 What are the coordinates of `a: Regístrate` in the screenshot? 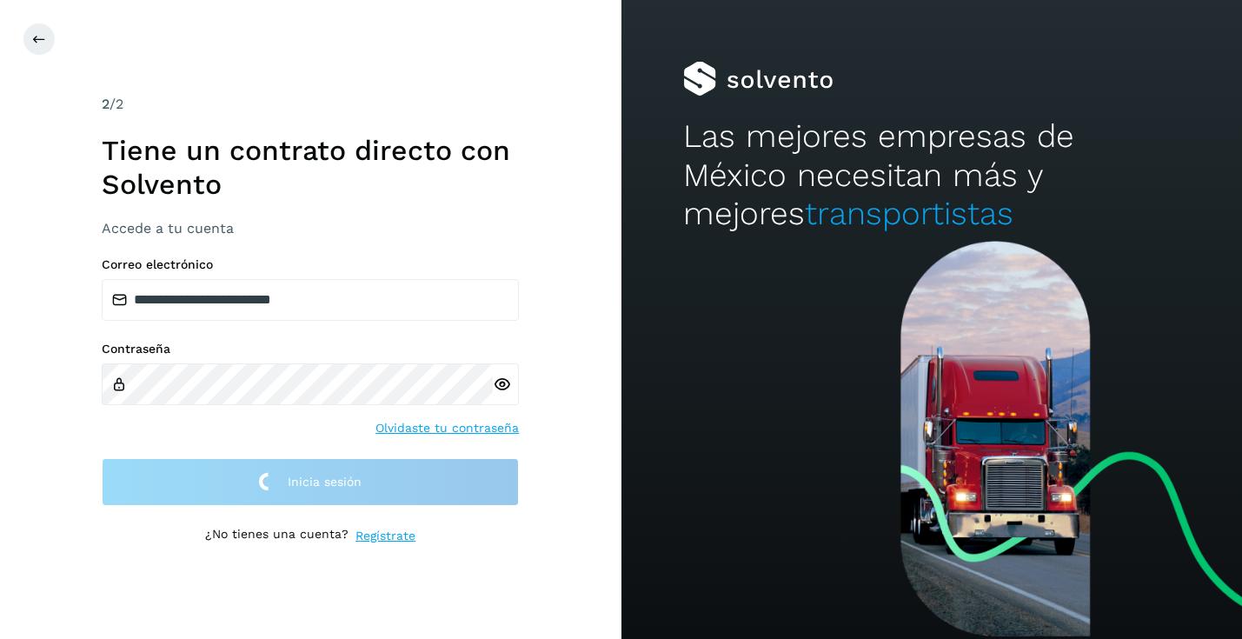 It's located at (385, 535).